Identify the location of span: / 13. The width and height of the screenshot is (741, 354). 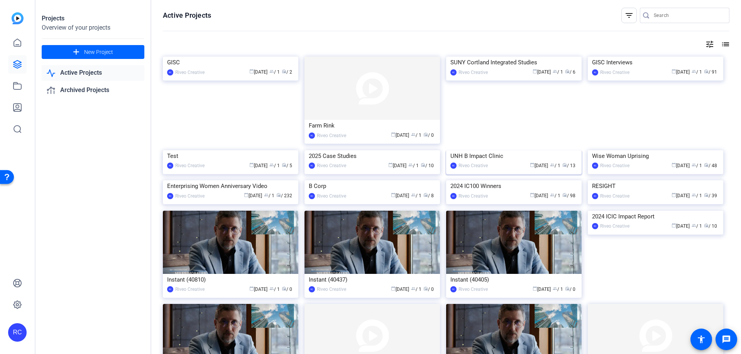
(568, 166).